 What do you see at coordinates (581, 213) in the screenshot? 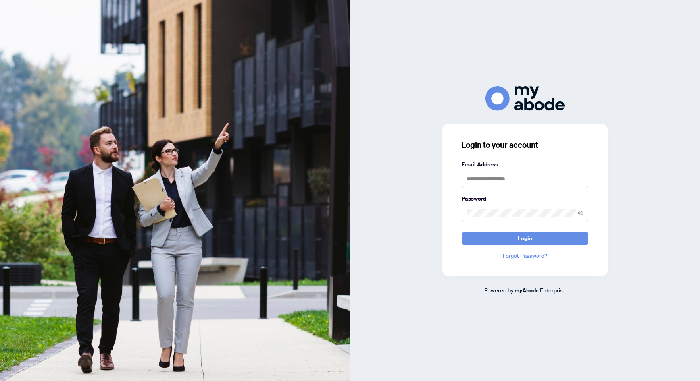
I see `span: eye-invisible` at bounding box center [581, 213].